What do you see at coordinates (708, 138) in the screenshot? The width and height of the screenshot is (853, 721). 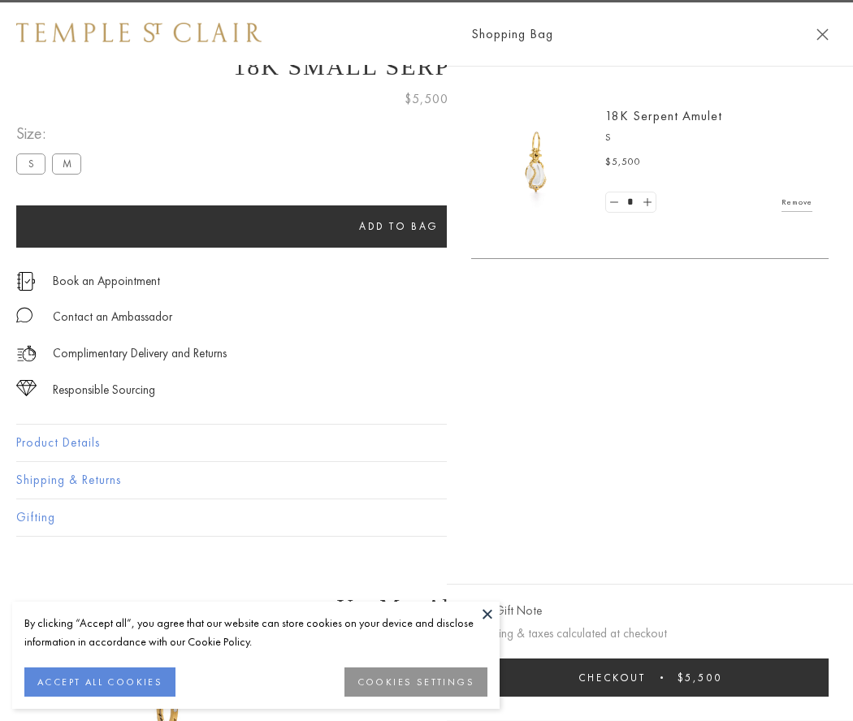 I see `p: S` at bounding box center [708, 138].